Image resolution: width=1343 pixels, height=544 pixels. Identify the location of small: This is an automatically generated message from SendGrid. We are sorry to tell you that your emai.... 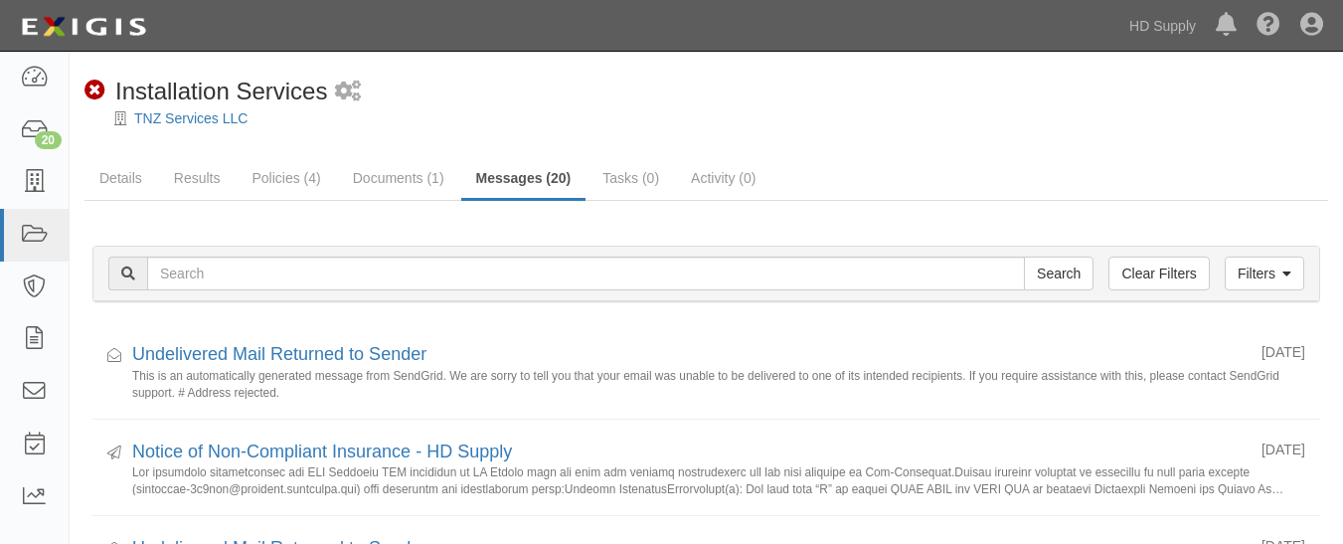
(719, 383).